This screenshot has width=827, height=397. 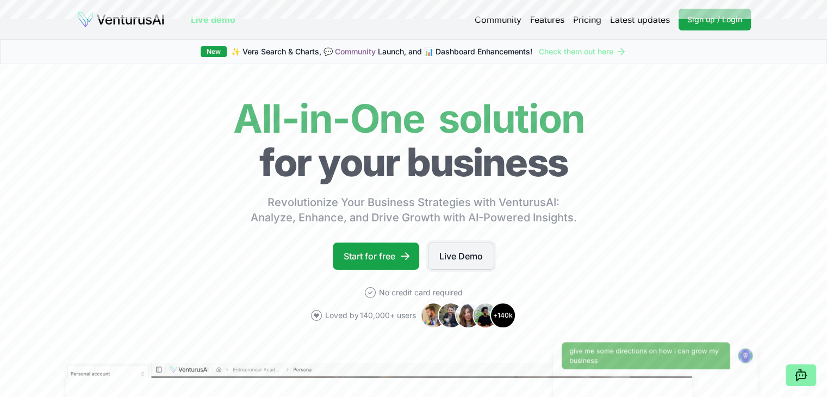 I want to click on a: Pricing, so click(x=587, y=20).